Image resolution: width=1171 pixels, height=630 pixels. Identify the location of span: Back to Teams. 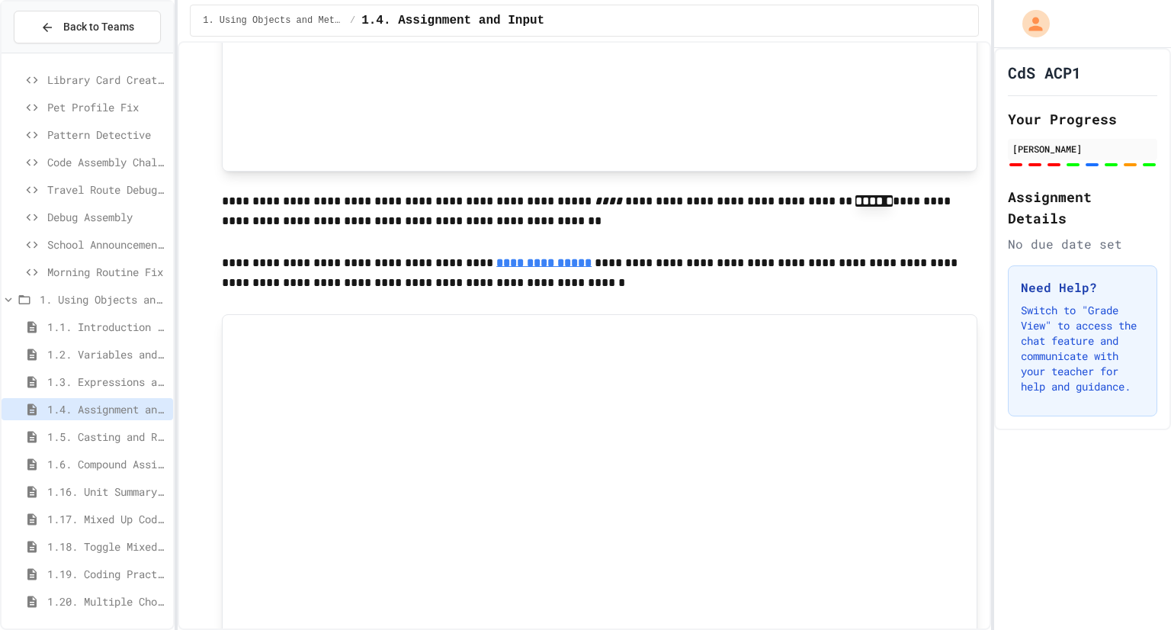
(98, 27).